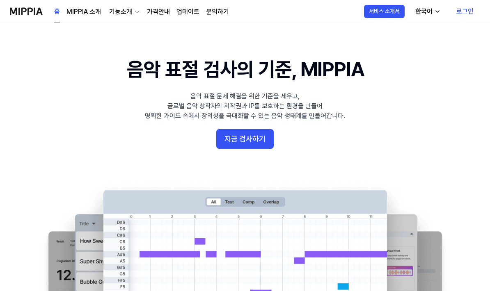  What do you see at coordinates (384, 11) in the screenshot?
I see `button: 서비스 소개서` at bounding box center [384, 11].